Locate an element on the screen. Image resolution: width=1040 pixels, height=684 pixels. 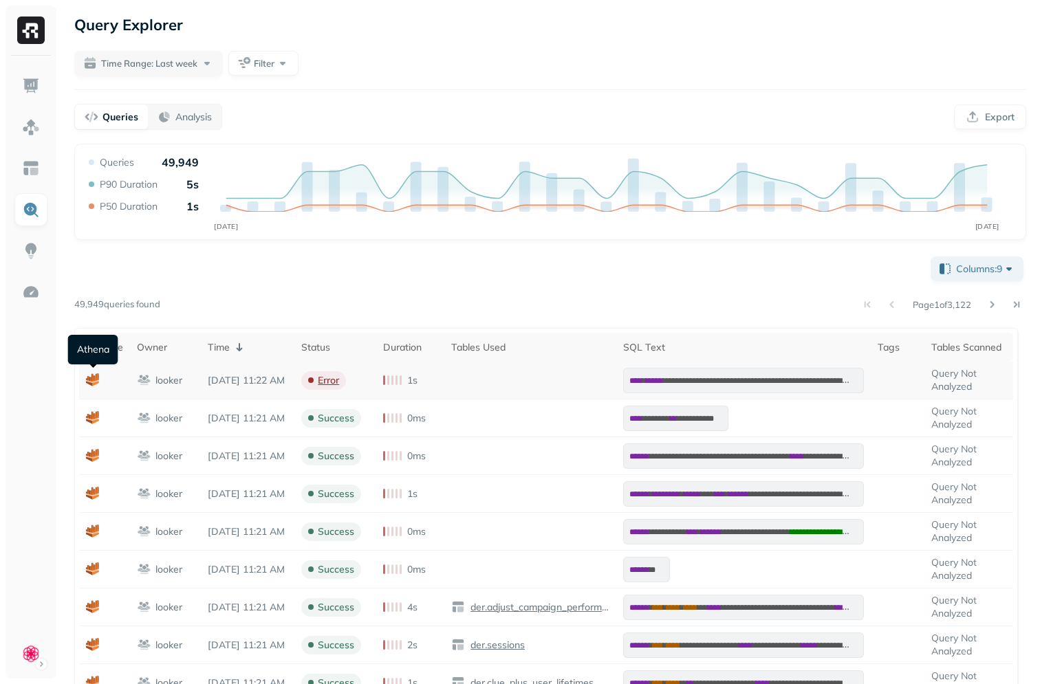
p: athena is located at coordinates (93, 349).